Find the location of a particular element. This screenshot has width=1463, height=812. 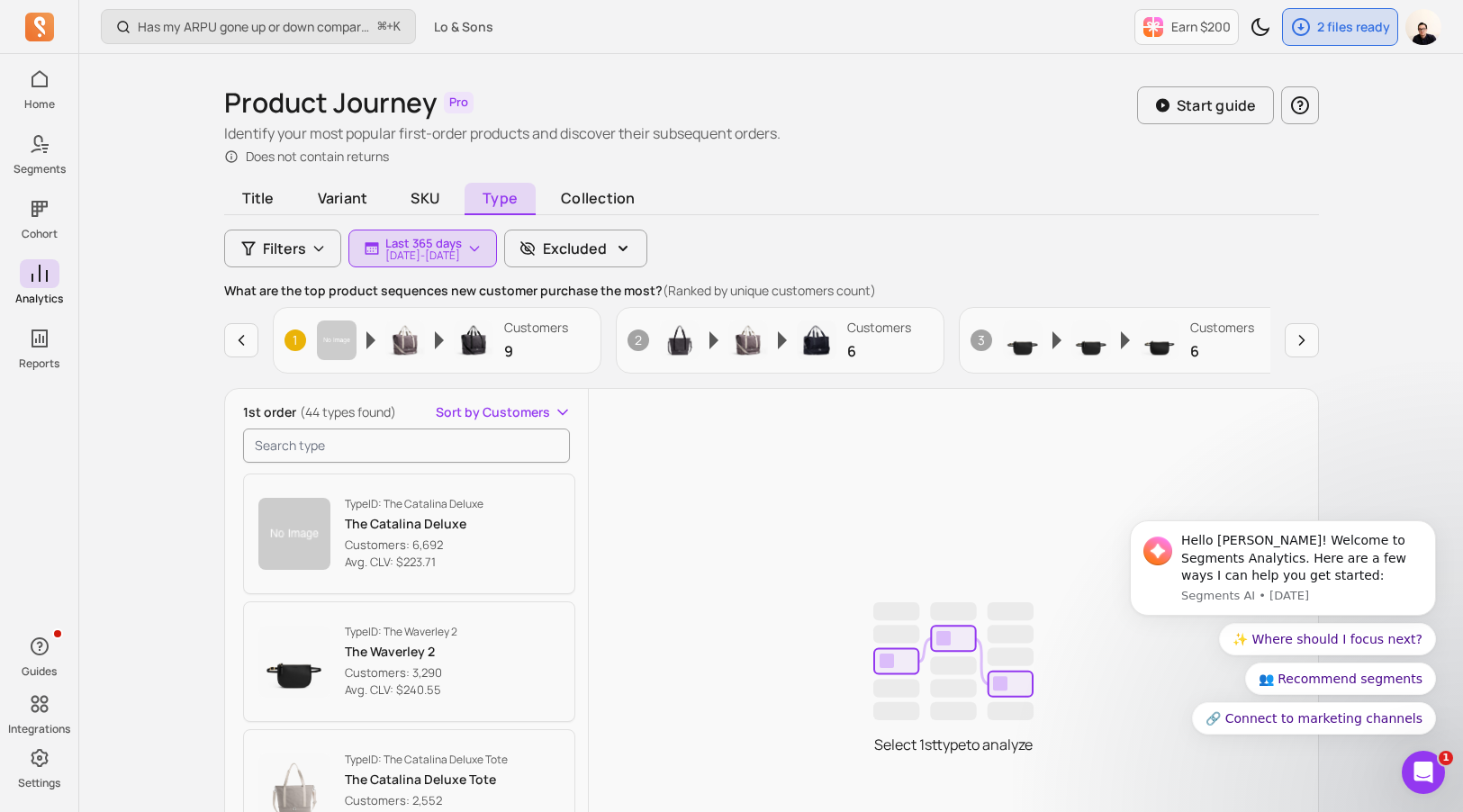

p: Segments is located at coordinates (39, 169).